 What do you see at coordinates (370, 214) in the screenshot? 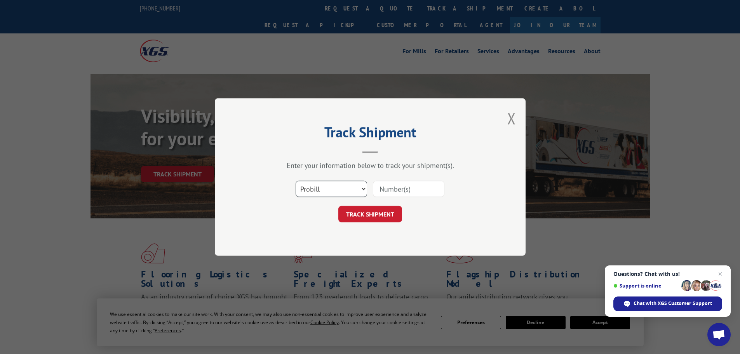
I see `button: TRACK SHIPMENT` at bounding box center [370, 214].